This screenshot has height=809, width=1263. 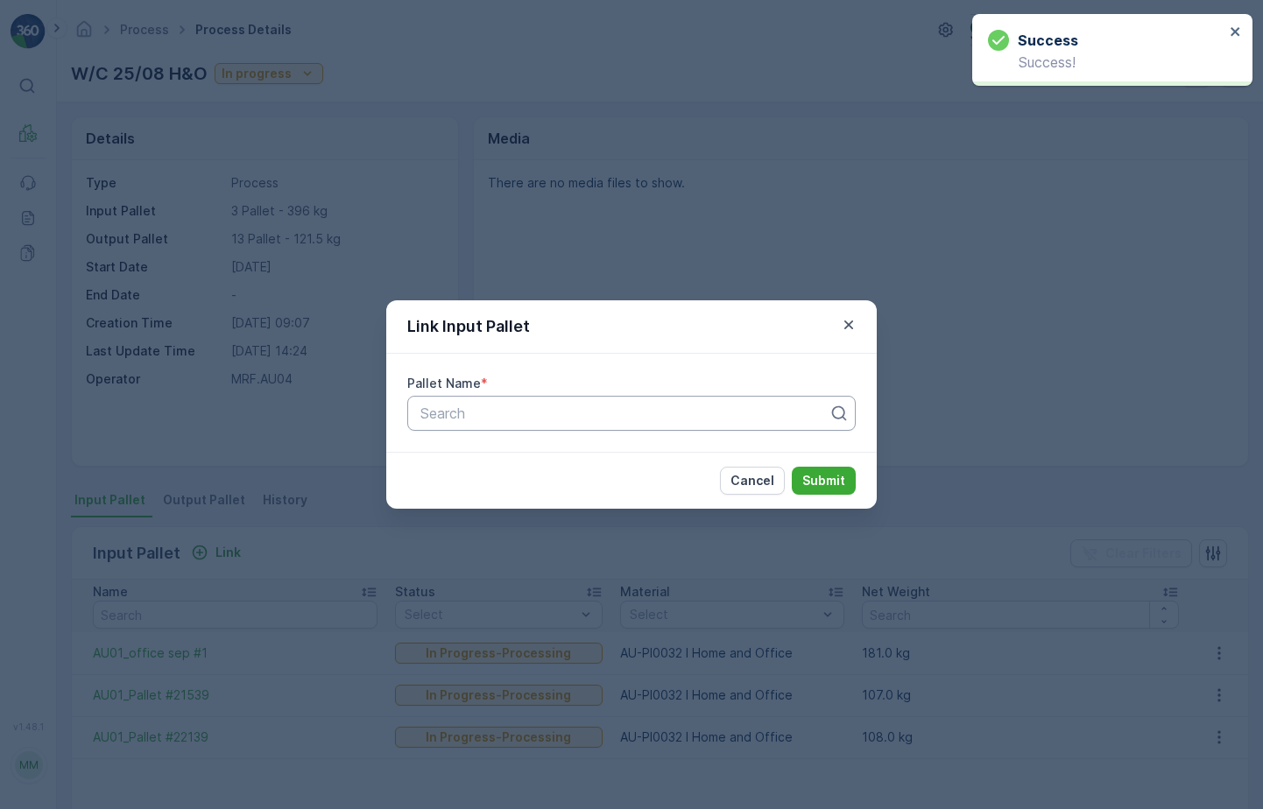 I want to click on button: close, so click(x=1236, y=32).